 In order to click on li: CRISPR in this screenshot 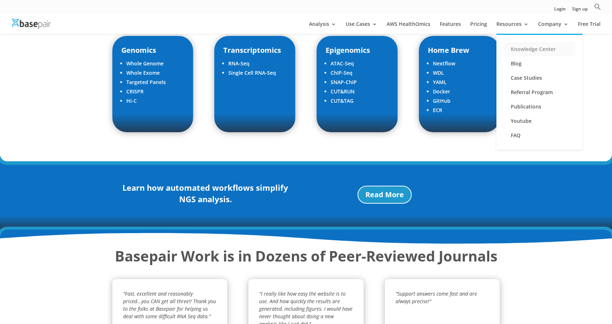, I will do `click(155, 92)`.